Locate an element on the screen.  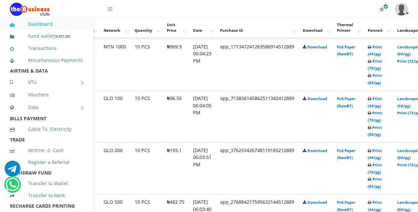
a: Data is located at coordinates (46, 107).